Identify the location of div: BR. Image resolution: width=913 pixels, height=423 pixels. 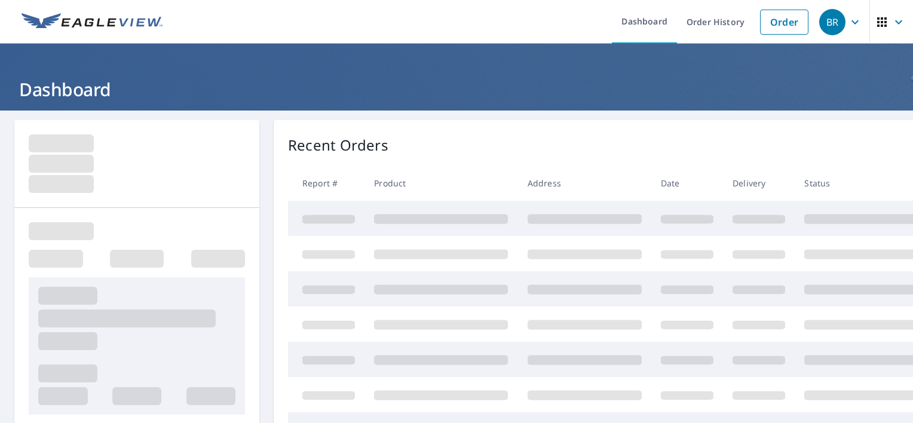
(833, 22).